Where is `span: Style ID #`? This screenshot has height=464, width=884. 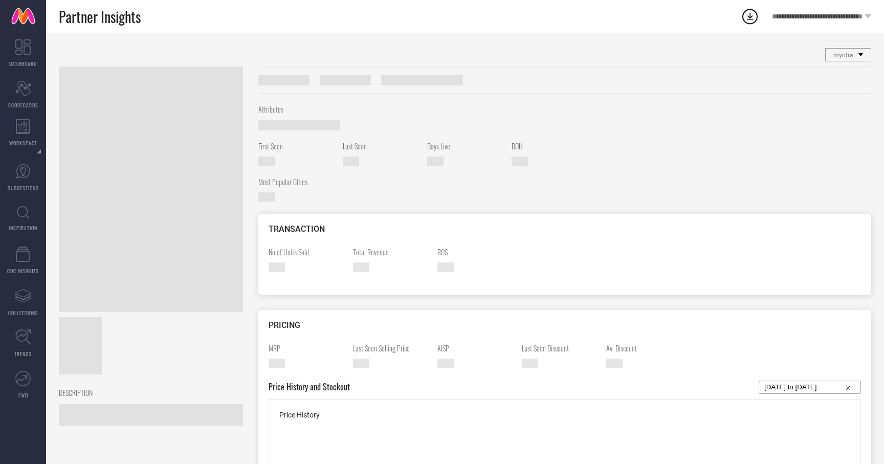
span: Style ID # is located at coordinates (284, 80).